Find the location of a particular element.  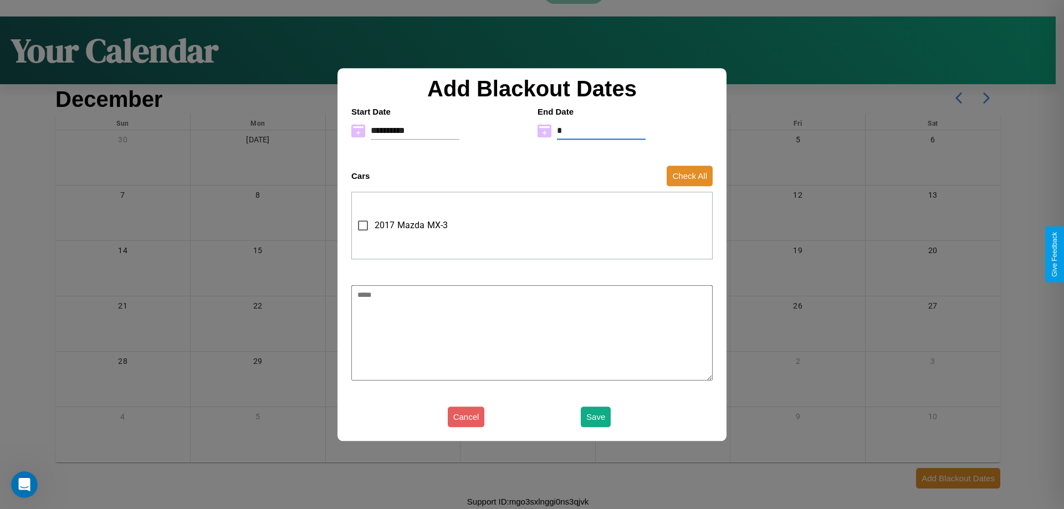

h4: Start Date is located at coordinates (439, 111).